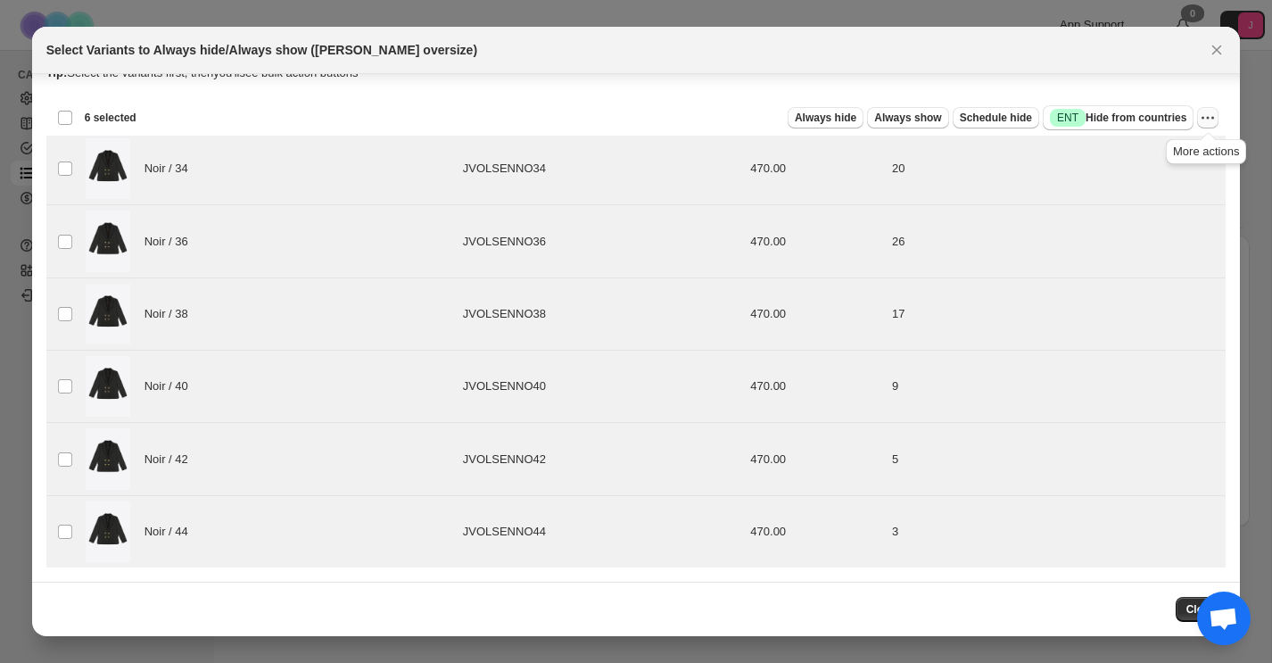  What do you see at coordinates (601, 531) in the screenshot?
I see `td: JVOLSENNO44` at bounding box center [601, 531].